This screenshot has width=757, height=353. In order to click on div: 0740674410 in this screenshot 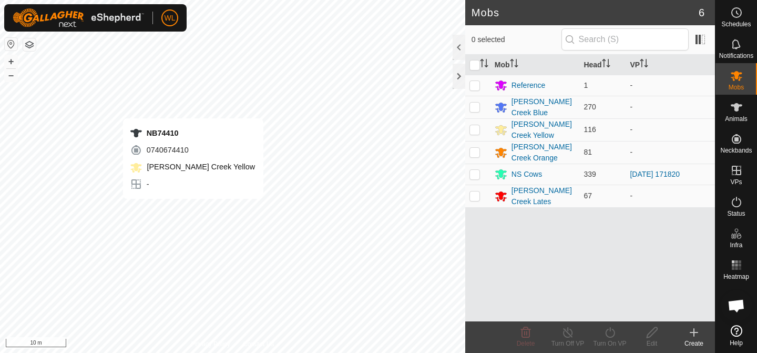, I will do `click(192, 150)`.